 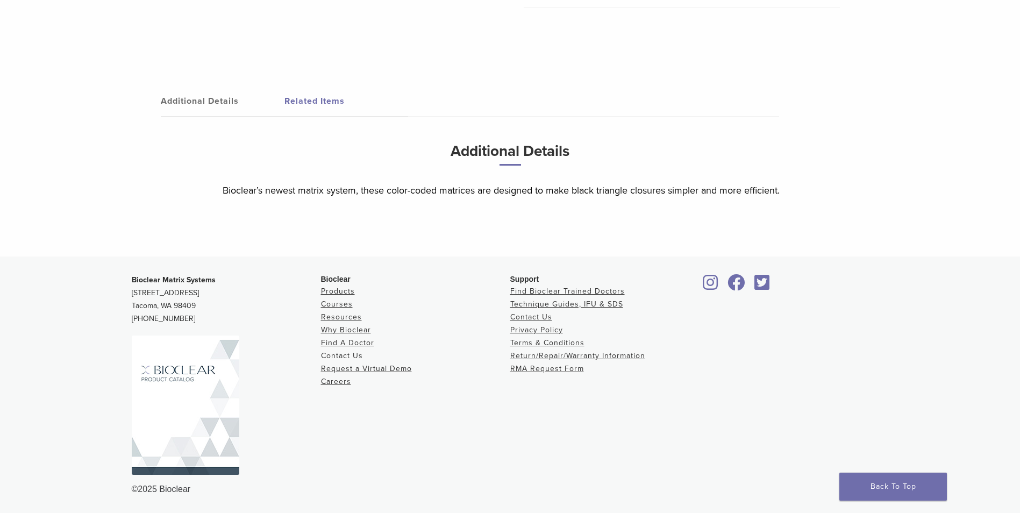 What do you see at coordinates (547, 342) in the screenshot?
I see `a: Terms & Conditions` at bounding box center [547, 342].